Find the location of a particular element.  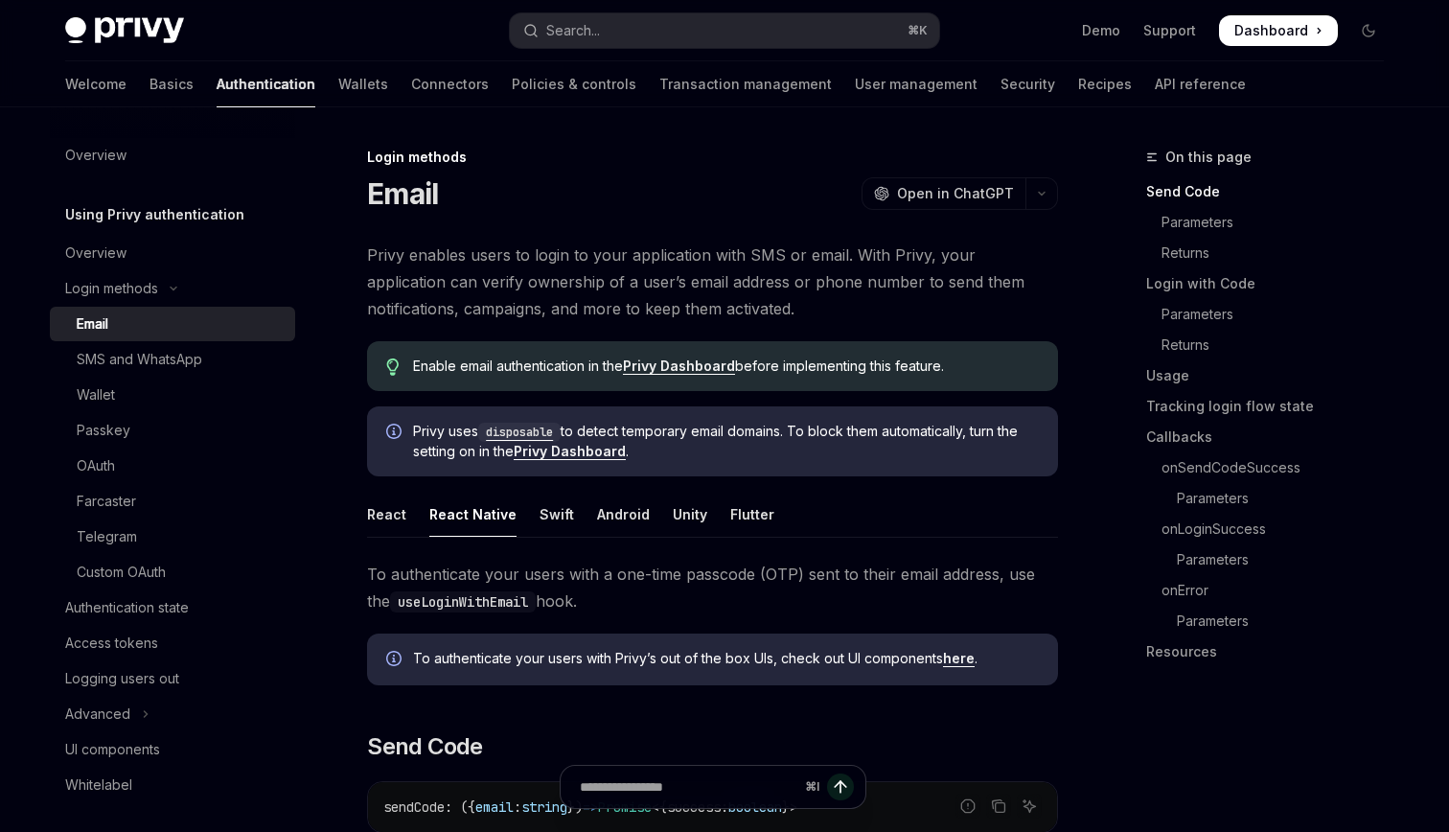

div: Access tokens is located at coordinates (111, 643).